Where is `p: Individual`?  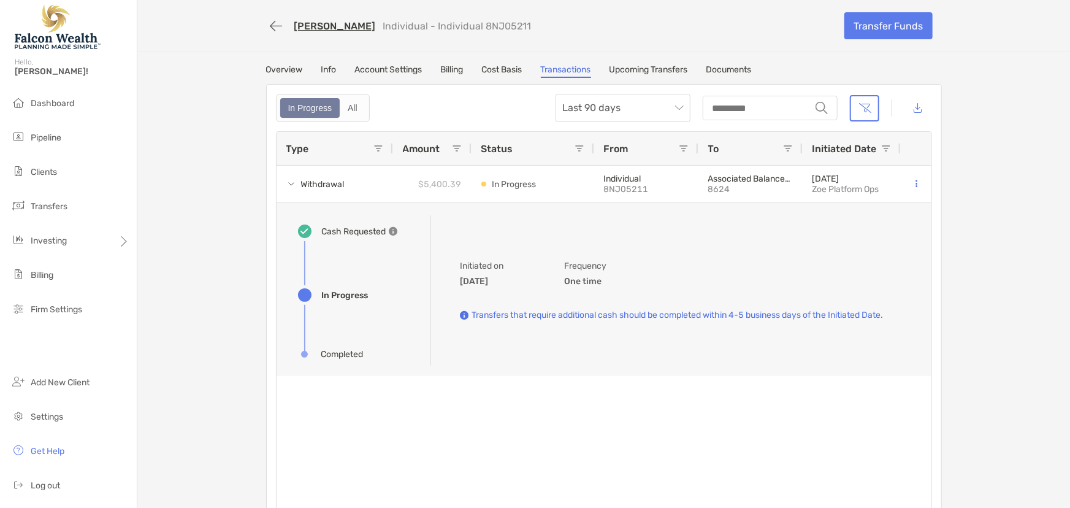 p: Individual is located at coordinates (647, 178).